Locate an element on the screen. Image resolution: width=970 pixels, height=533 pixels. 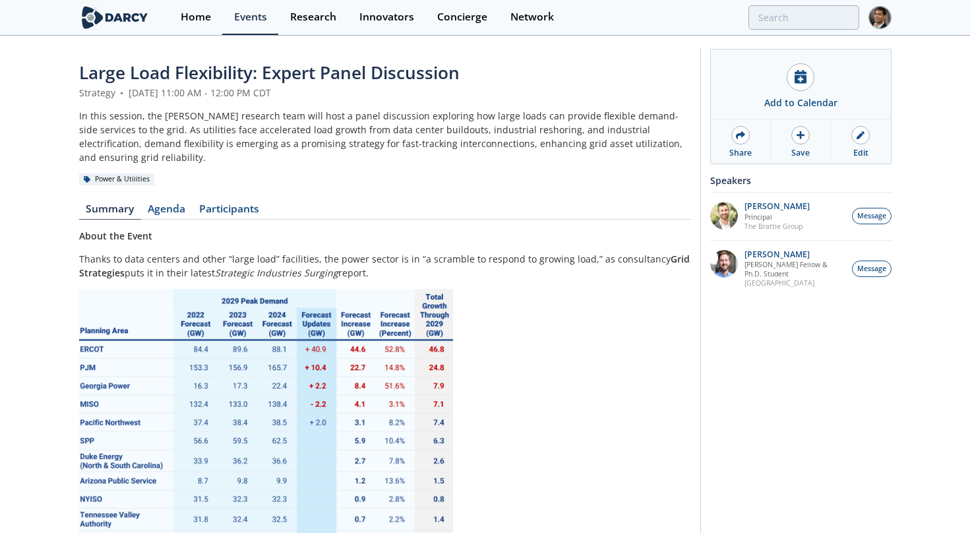
img: logo-wide.svg is located at coordinates (115, 17).